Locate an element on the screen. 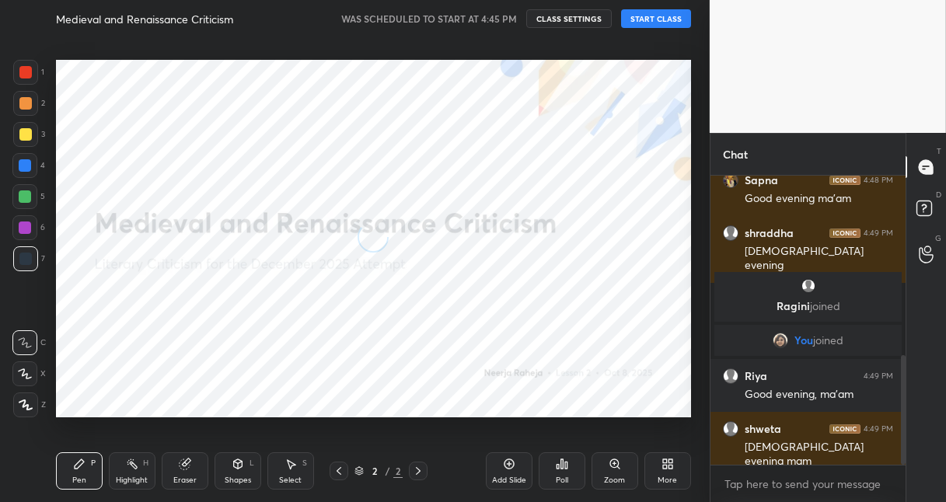  div: Add Slide is located at coordinates (509, 480).